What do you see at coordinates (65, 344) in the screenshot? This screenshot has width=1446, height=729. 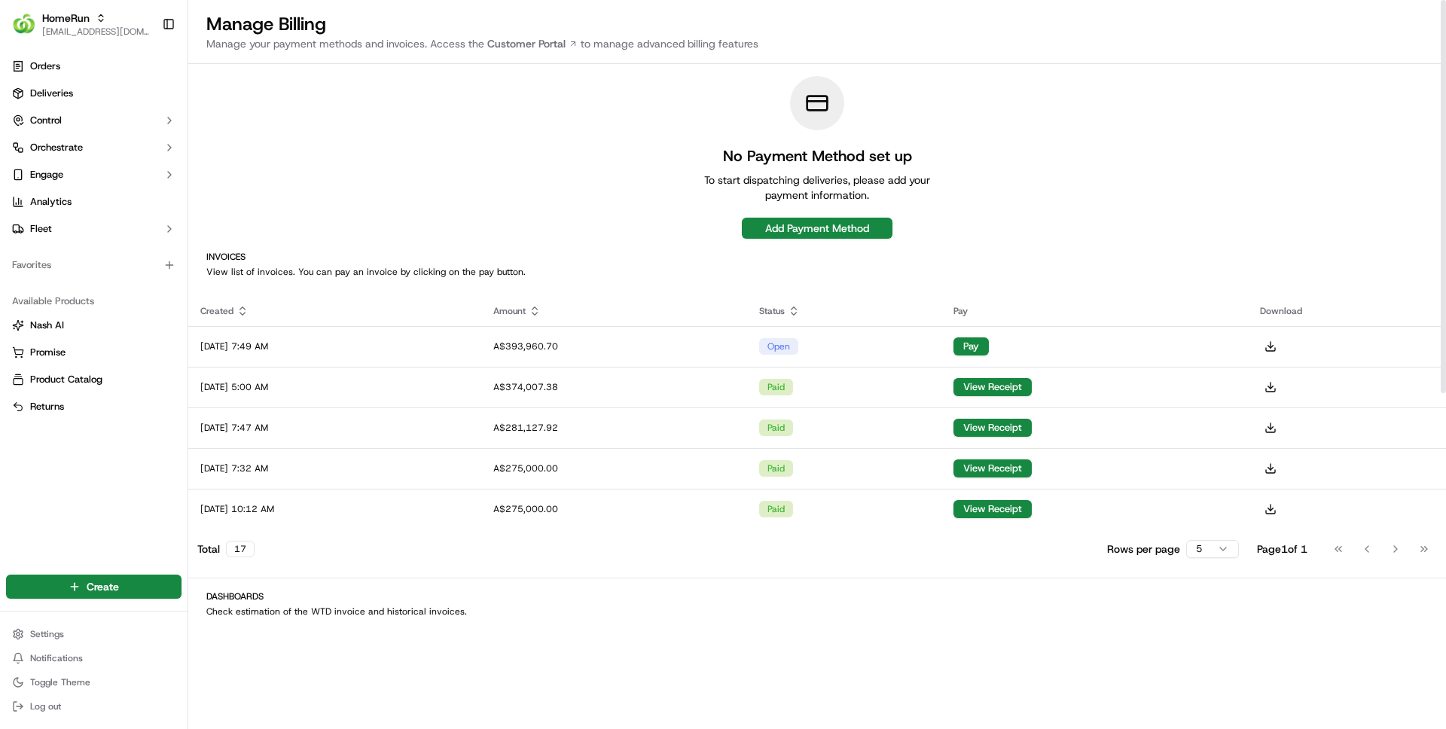 I see `a: 📗Knowledge Base` at bounding box center [65, 344].